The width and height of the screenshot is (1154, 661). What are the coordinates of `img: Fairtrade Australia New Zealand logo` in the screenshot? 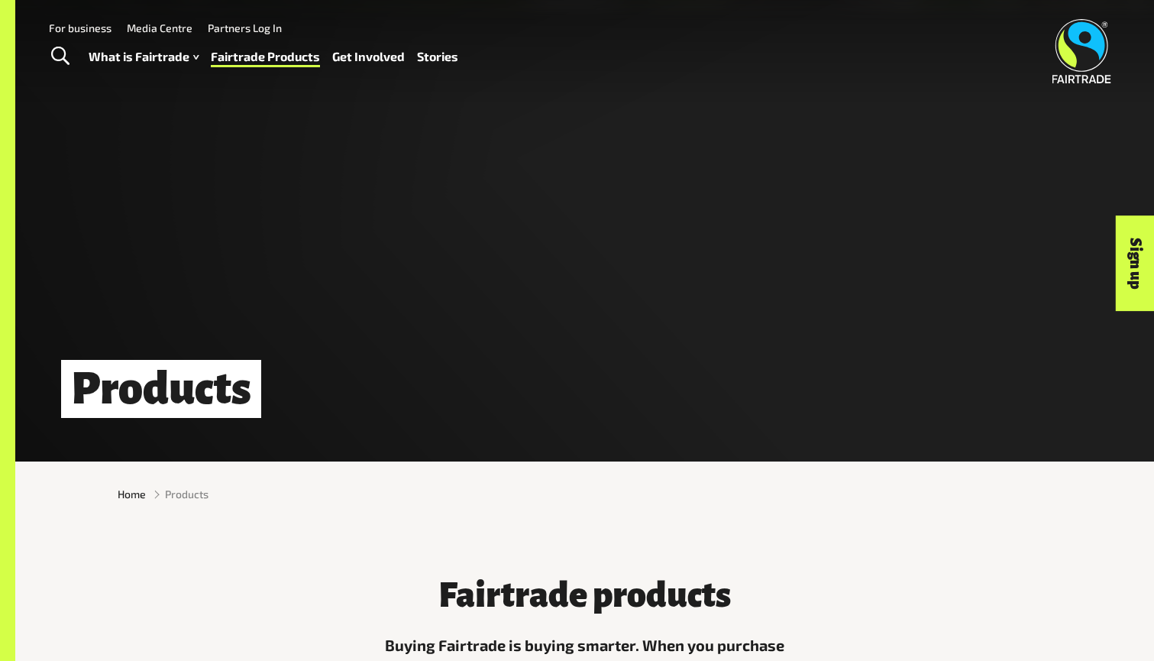 It's located at (1081, 51).